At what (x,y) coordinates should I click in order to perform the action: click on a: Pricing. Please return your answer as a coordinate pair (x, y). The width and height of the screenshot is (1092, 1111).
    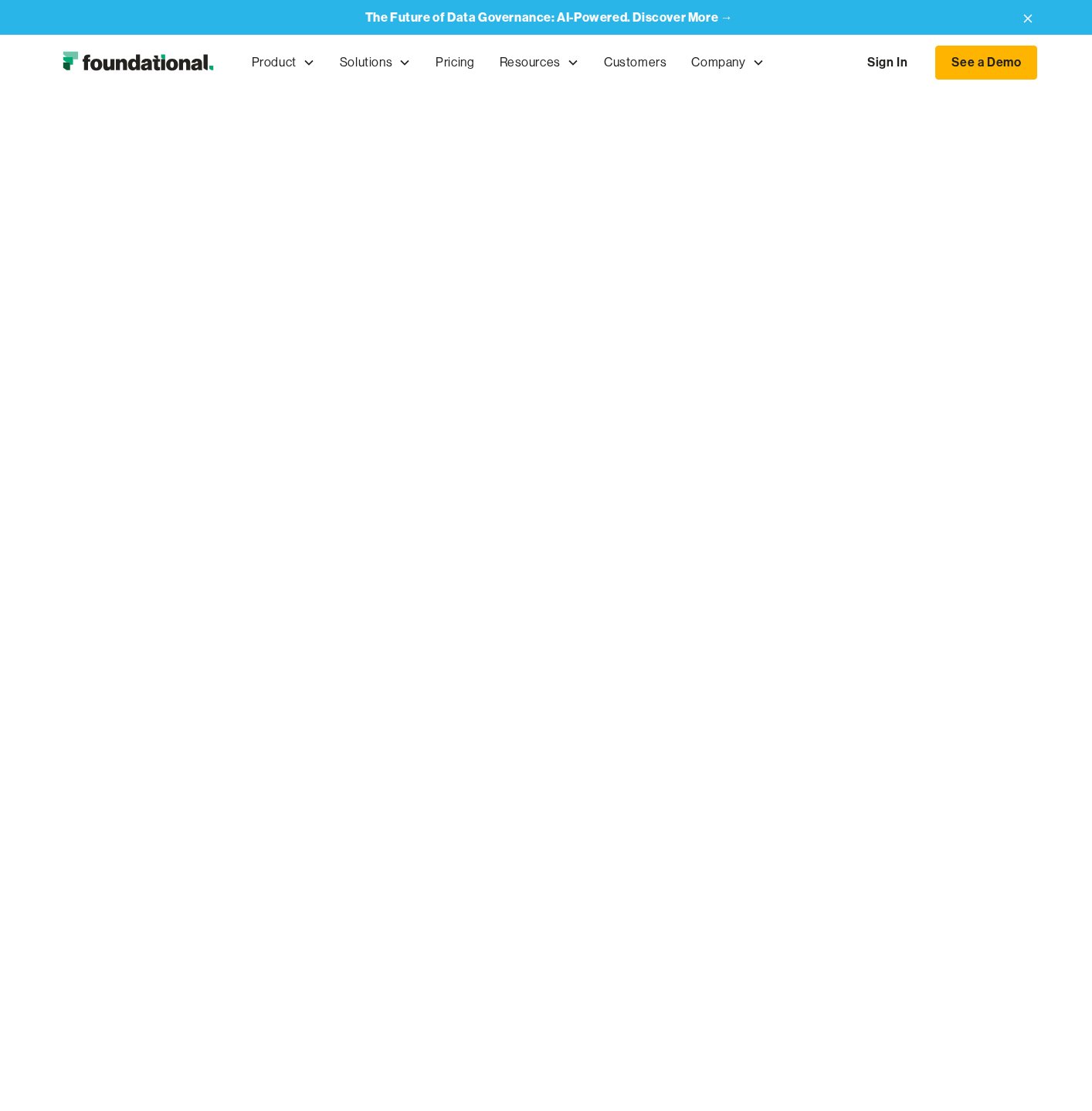
    Looking at the image, I should click on (455, 63).